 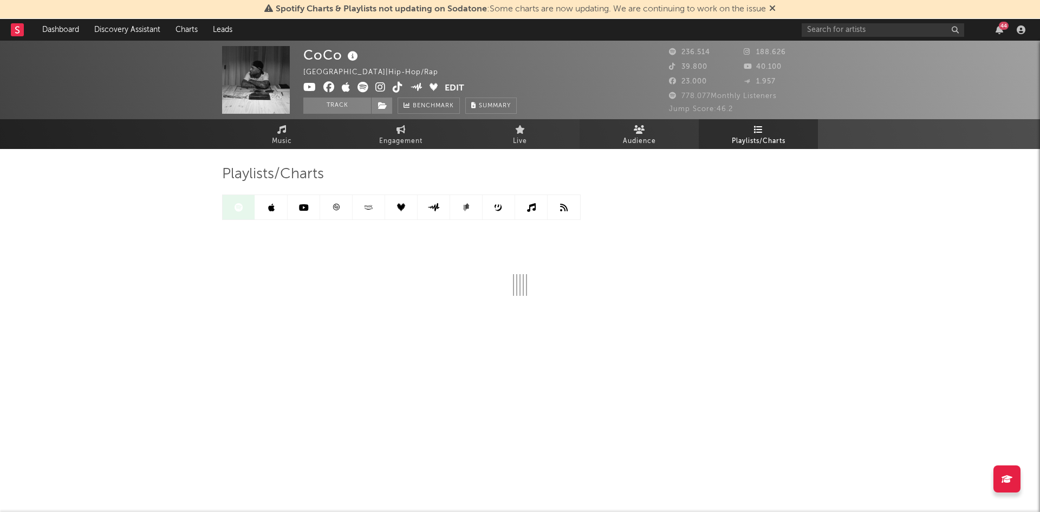 I want to click on a: Benchmark, so click(x=429, y=106).